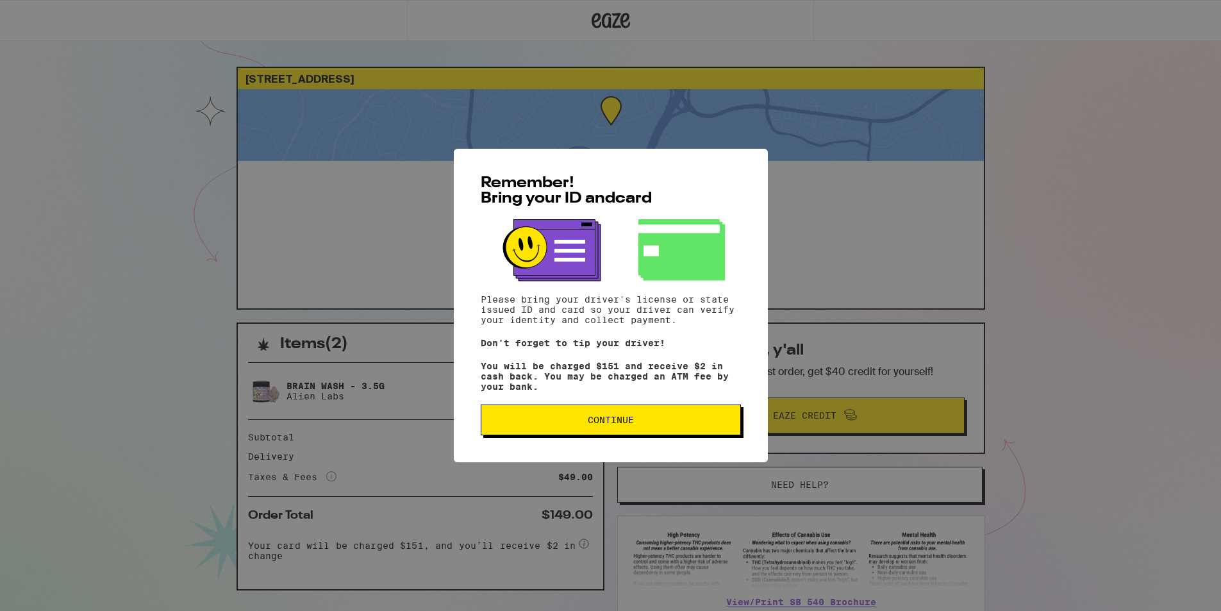  What do you see at coordinates (611, 376) in the screenshot?
I see `p: You will be charged $151 and receive $2 in cash back. You may be charged an ATM fee by your bank.` at bounding box center [611, 376].